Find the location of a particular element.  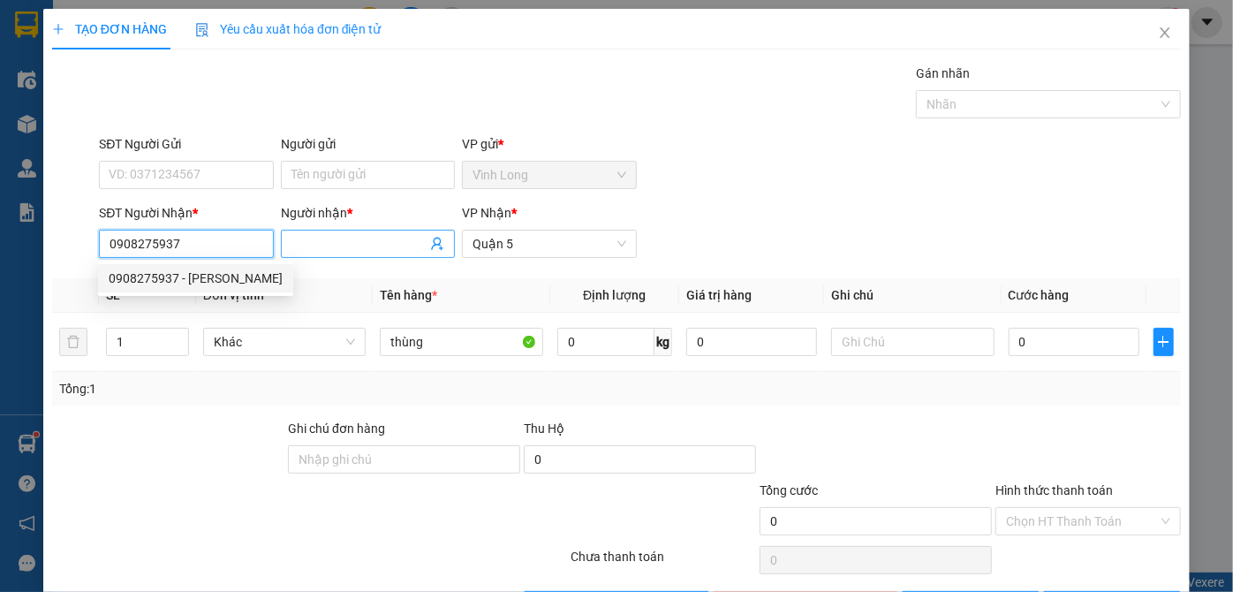

div: Vĩnh Long is located at coordinates (58, 36).